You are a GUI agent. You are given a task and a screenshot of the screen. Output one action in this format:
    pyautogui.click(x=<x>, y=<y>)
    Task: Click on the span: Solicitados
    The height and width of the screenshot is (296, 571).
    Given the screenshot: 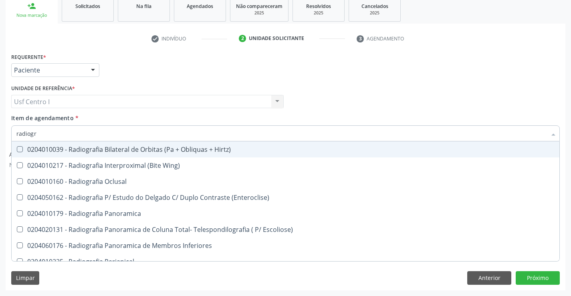 What is the action you would take?
    pyautogui.click(x=88, y=6)
    